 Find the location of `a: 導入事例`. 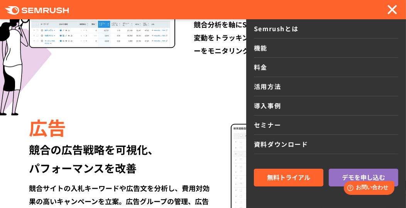

a: 導入事例 is located at coordinates (326, 106).